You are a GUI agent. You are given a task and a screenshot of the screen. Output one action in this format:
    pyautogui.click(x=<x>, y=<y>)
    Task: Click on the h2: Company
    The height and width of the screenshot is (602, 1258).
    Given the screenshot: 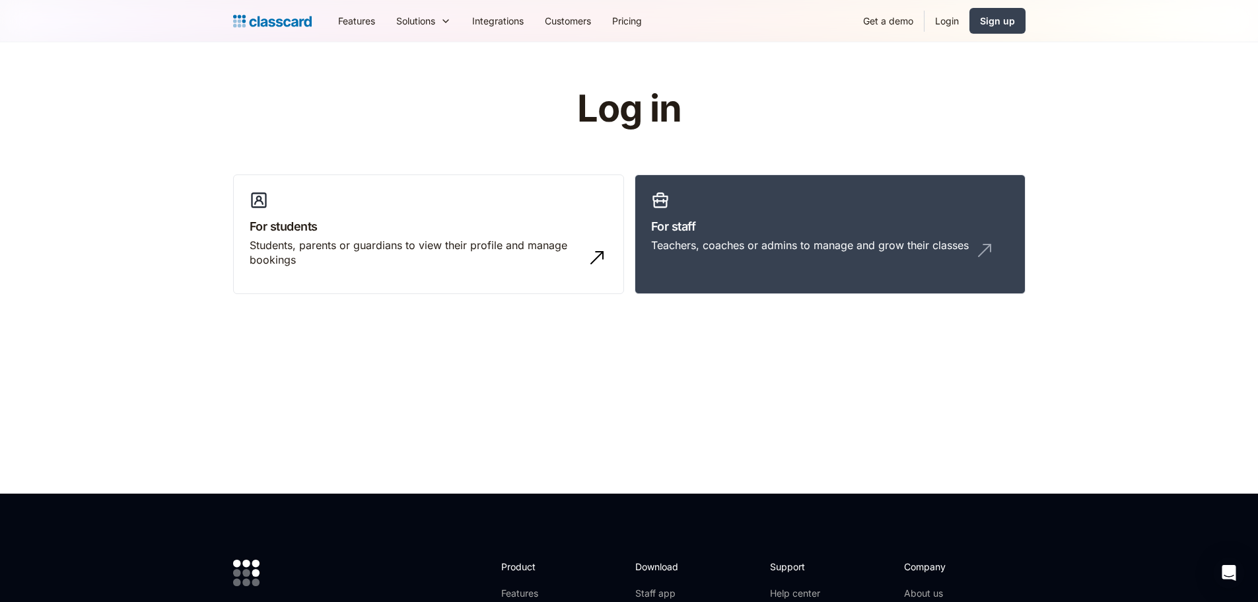 What is the action you would take?
    pyautogui.click(x=948, y=566)
    